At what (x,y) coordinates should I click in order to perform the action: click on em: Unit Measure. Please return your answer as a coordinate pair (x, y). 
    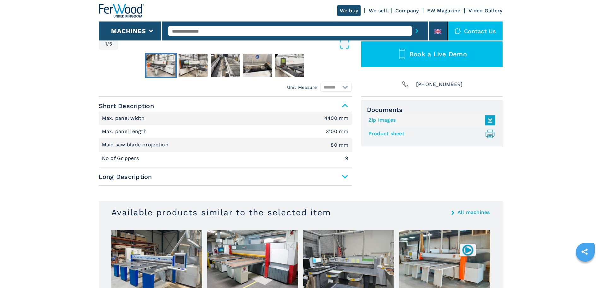
    Looking at the image, I should click on (302, 87).